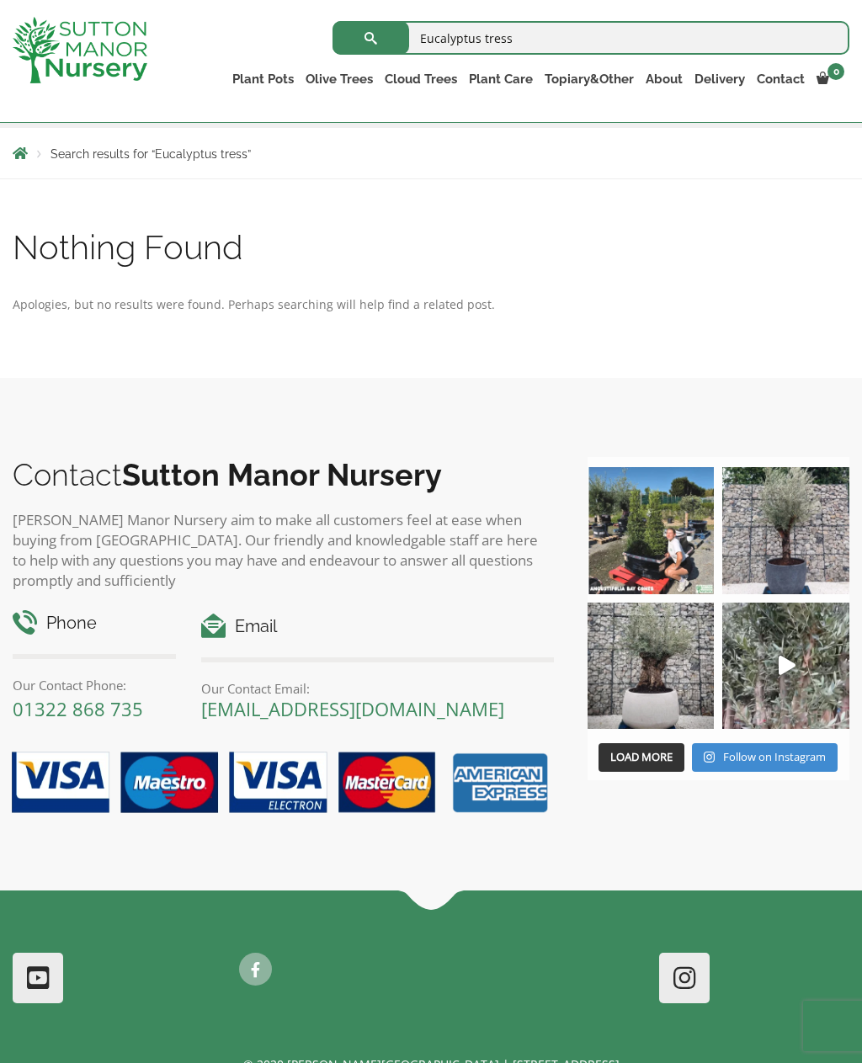 The height and width of the screenshot is (1063, 862). What do you see at coordinates (786, 530) in the screenshot?
I see `img: A beautiful multi-stem Spanish Olive tree potted in our luxurious fibre clay pots 😍😍` at bounding box center [786, 530].